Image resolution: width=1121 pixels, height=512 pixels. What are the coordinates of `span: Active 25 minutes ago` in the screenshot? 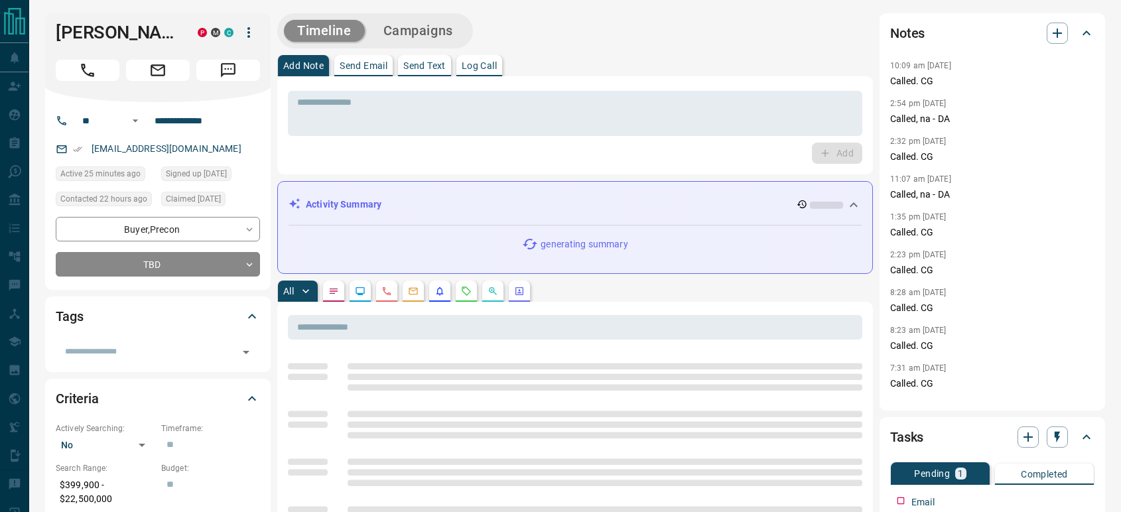 It's located at (100, 174).